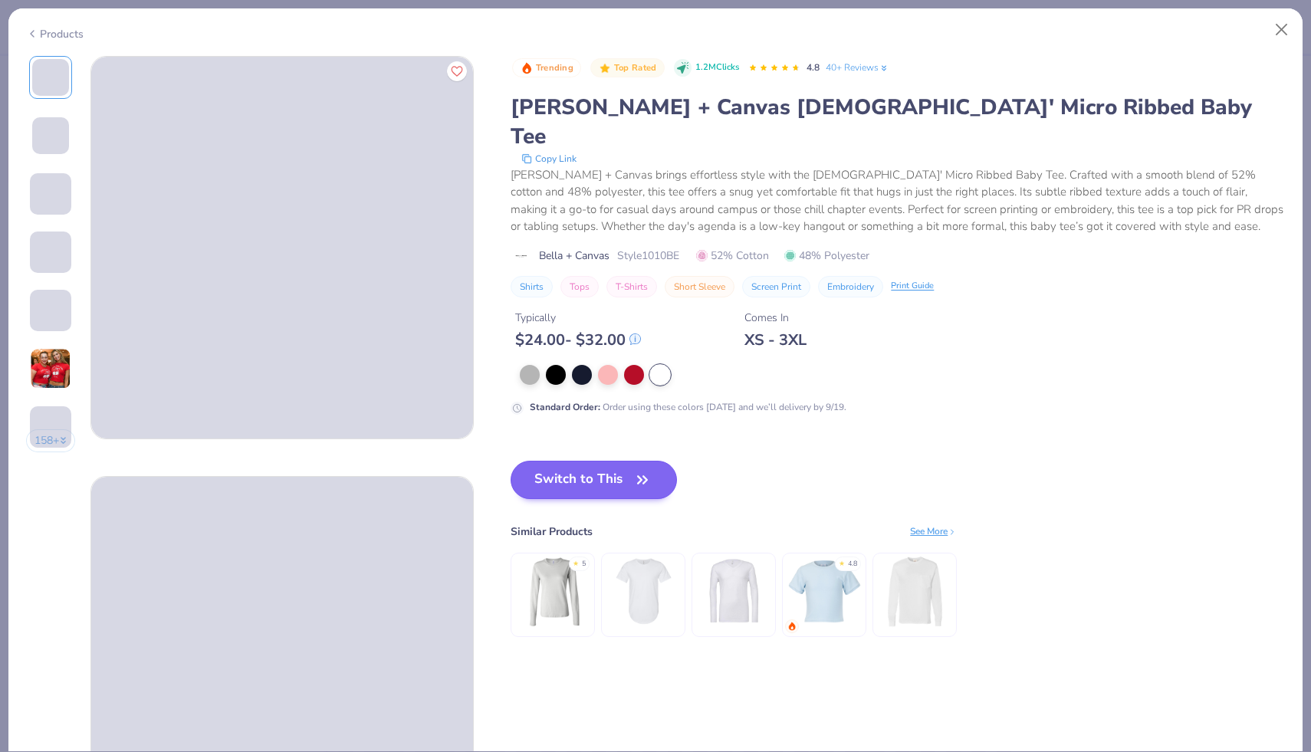  Describe the element at coordinates (732, 255) in the screenshot. I see `span: 52% Cotton` at that location.